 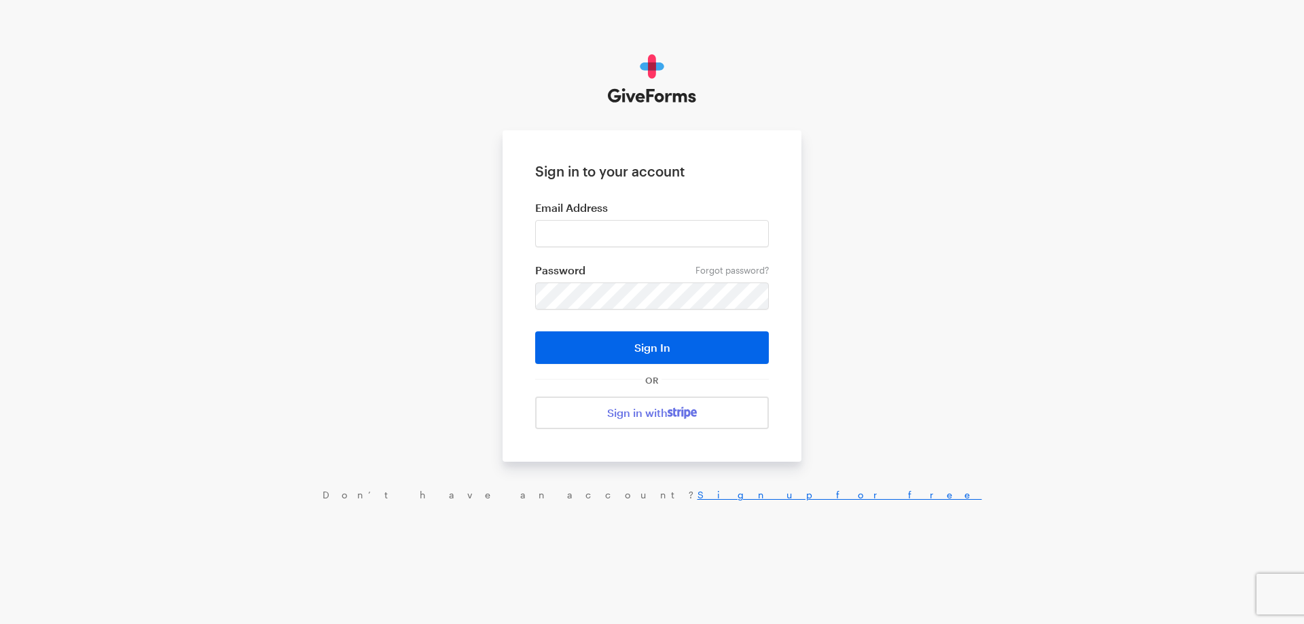 I want to click on a: Forgot password?, so click(x=732, y=270).